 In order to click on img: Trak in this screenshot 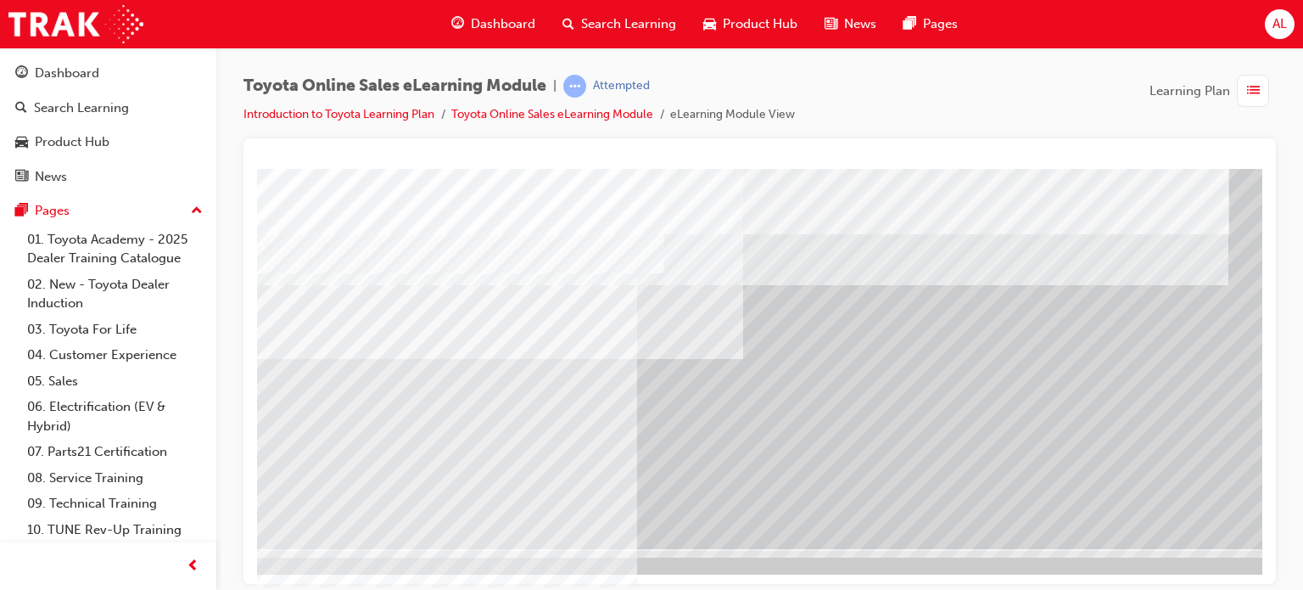, I will do `click(76, 24)`.